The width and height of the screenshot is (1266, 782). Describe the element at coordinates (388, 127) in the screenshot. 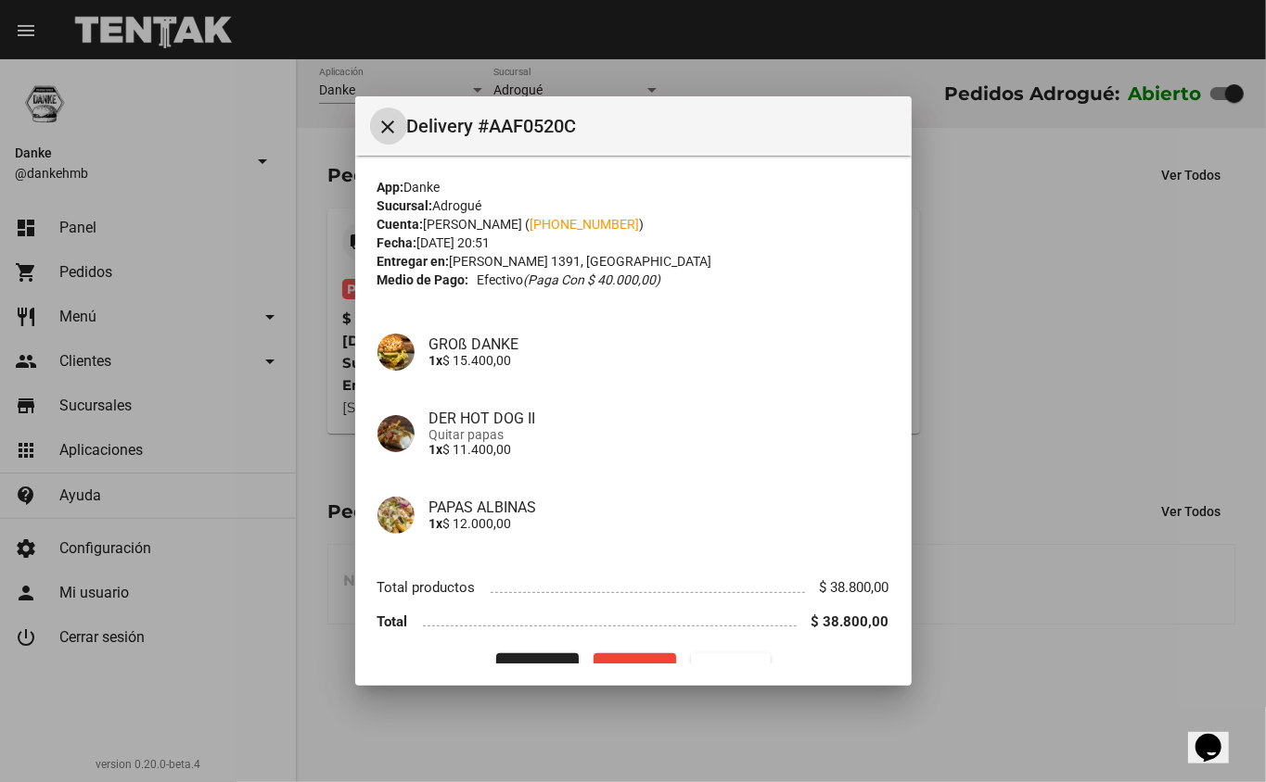

I see `mat-icon: Cerrar` at that location.